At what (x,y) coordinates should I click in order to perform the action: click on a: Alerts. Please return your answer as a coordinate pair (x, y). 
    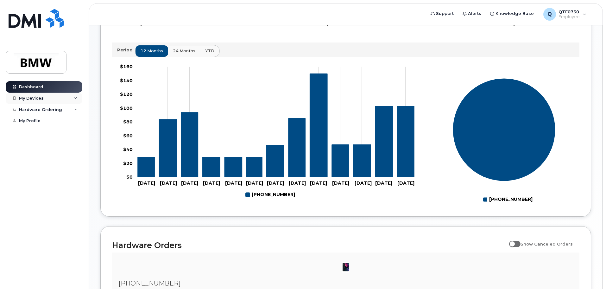
    Looking at the image, I should click on (472, 14).